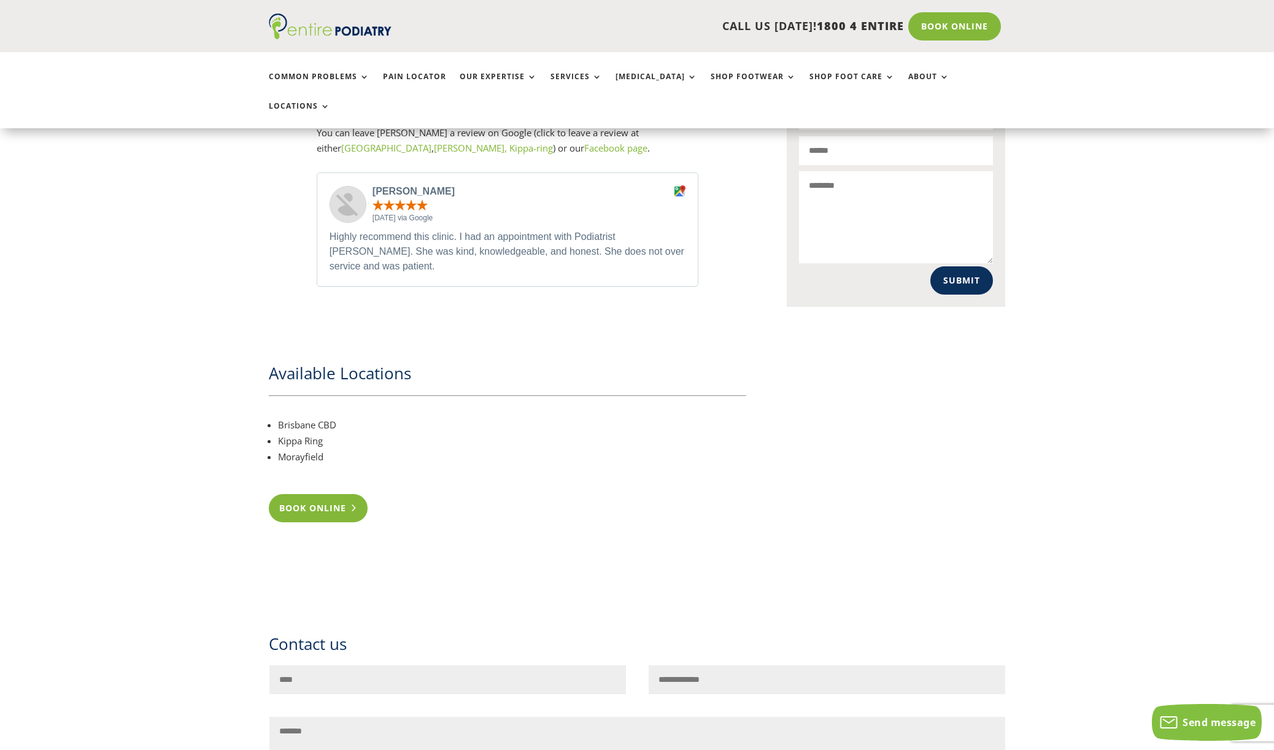 The image size is (1274, 750). I want to click on a: Facebook page, so click(615, 148).